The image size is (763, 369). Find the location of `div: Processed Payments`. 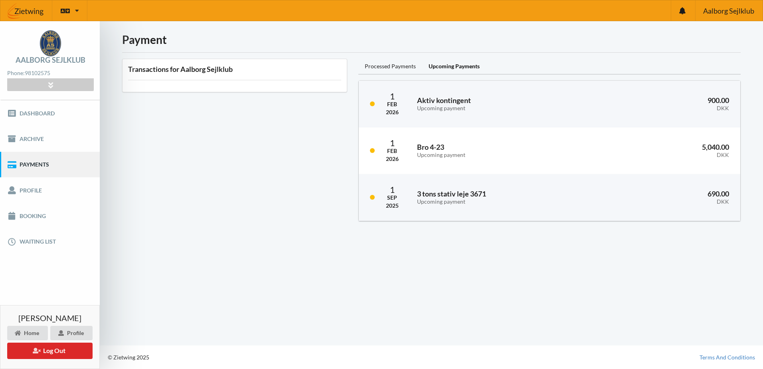

div: Processed Payments is located at coordinates (390, 67).